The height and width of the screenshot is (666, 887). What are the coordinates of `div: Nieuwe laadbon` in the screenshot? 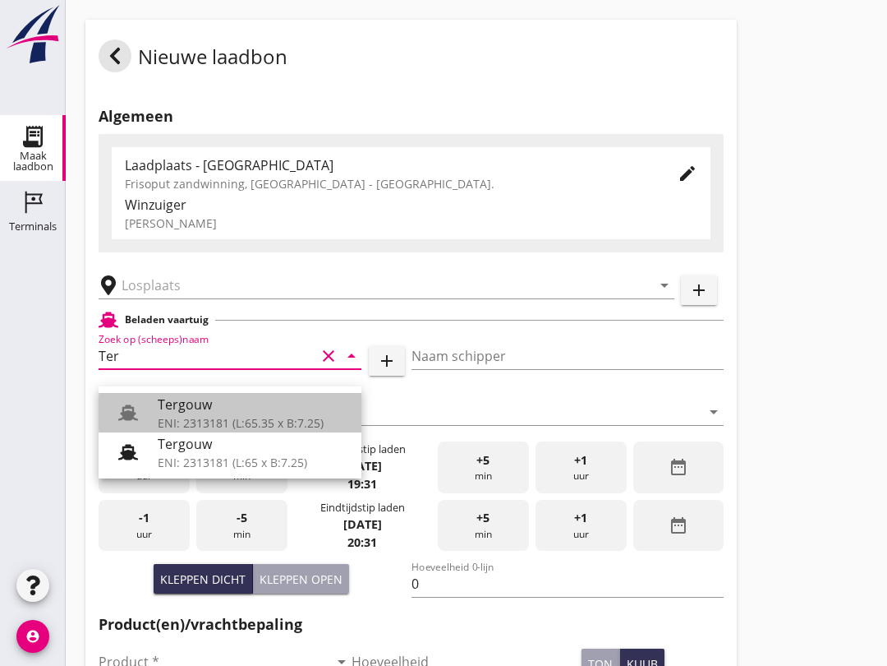 It's located at (193, 59).